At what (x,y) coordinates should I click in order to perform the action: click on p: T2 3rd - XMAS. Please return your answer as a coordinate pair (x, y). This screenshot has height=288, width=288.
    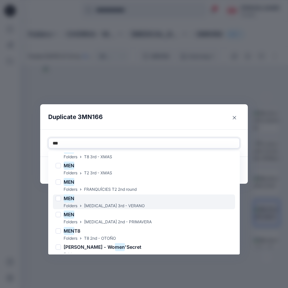
    Looking at the image, I should click on (98, 173).